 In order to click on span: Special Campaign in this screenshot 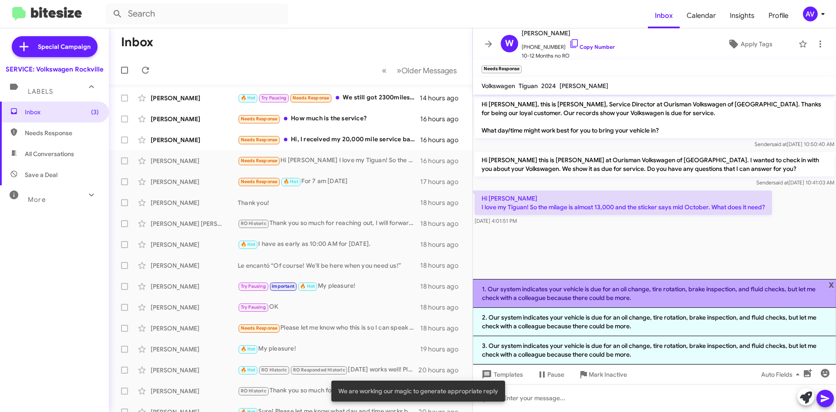, I will do `click(64, 47)`.